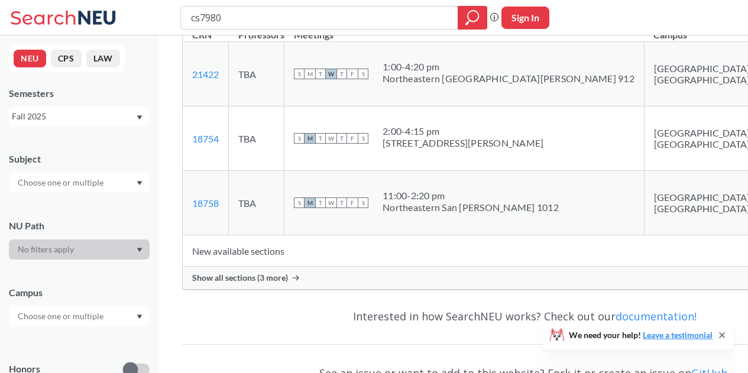 The height and width of the screenshot is (373, 748). I want to click on div: Fall 2025, so click(73, 117).